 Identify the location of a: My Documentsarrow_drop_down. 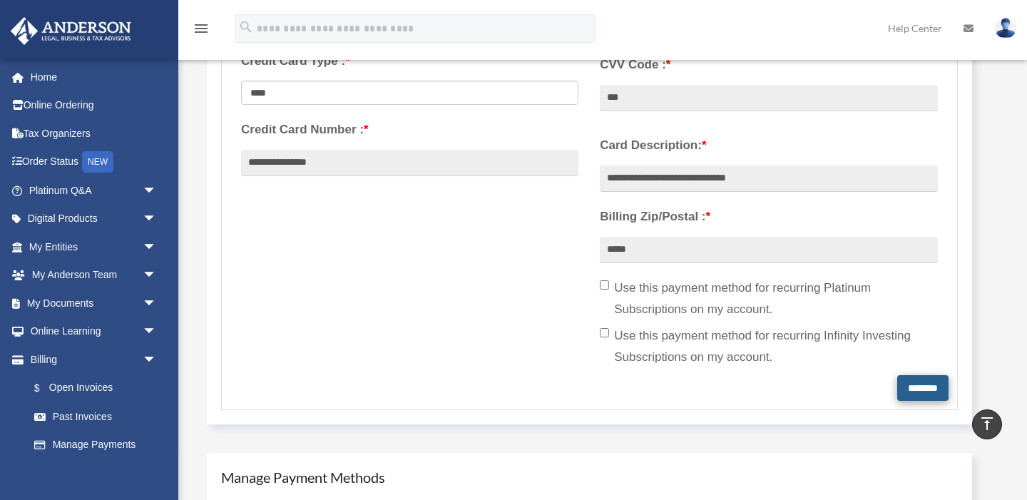
(94, 303).